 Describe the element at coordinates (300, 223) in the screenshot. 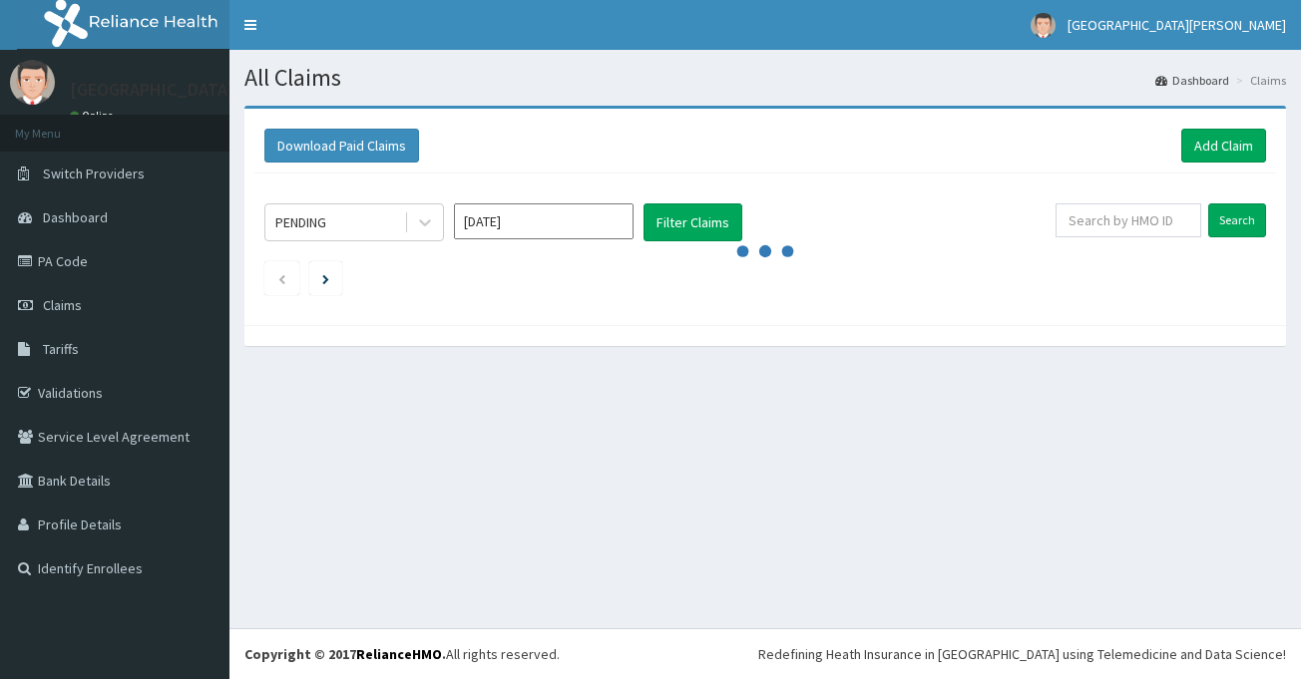

I see `div: PENDING` at that location.